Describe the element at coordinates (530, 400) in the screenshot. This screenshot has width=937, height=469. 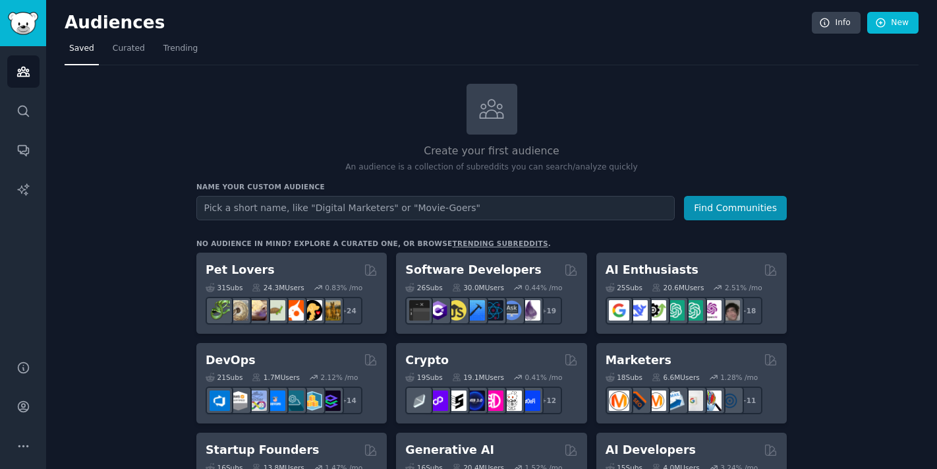
I see `img: defi_` at that location.